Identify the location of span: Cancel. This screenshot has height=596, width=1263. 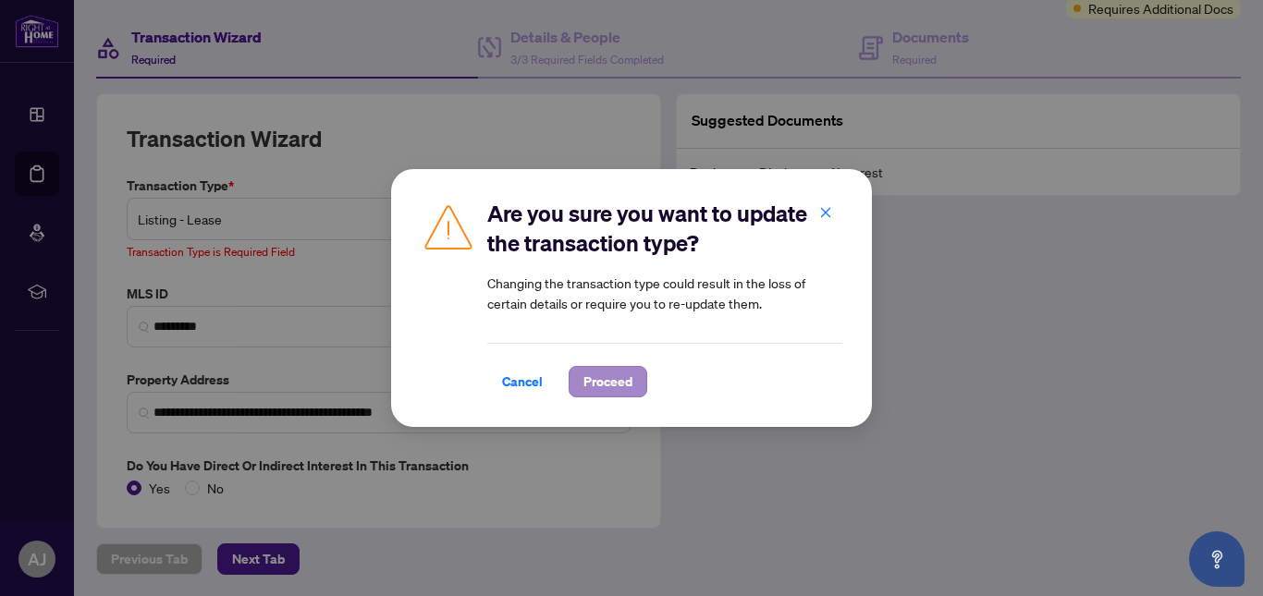
(522, 382).